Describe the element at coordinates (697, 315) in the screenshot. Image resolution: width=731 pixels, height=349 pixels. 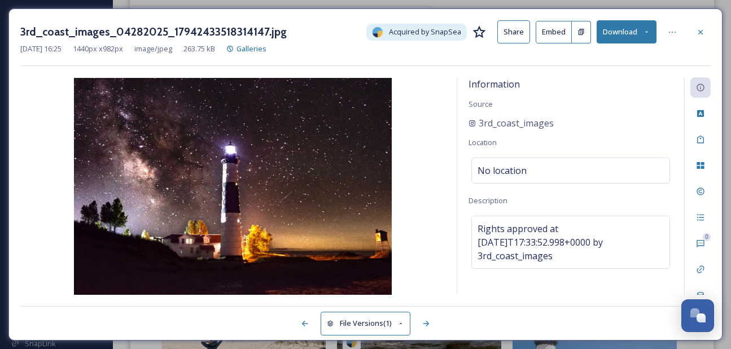
I see `button: Open Chat` at that location.